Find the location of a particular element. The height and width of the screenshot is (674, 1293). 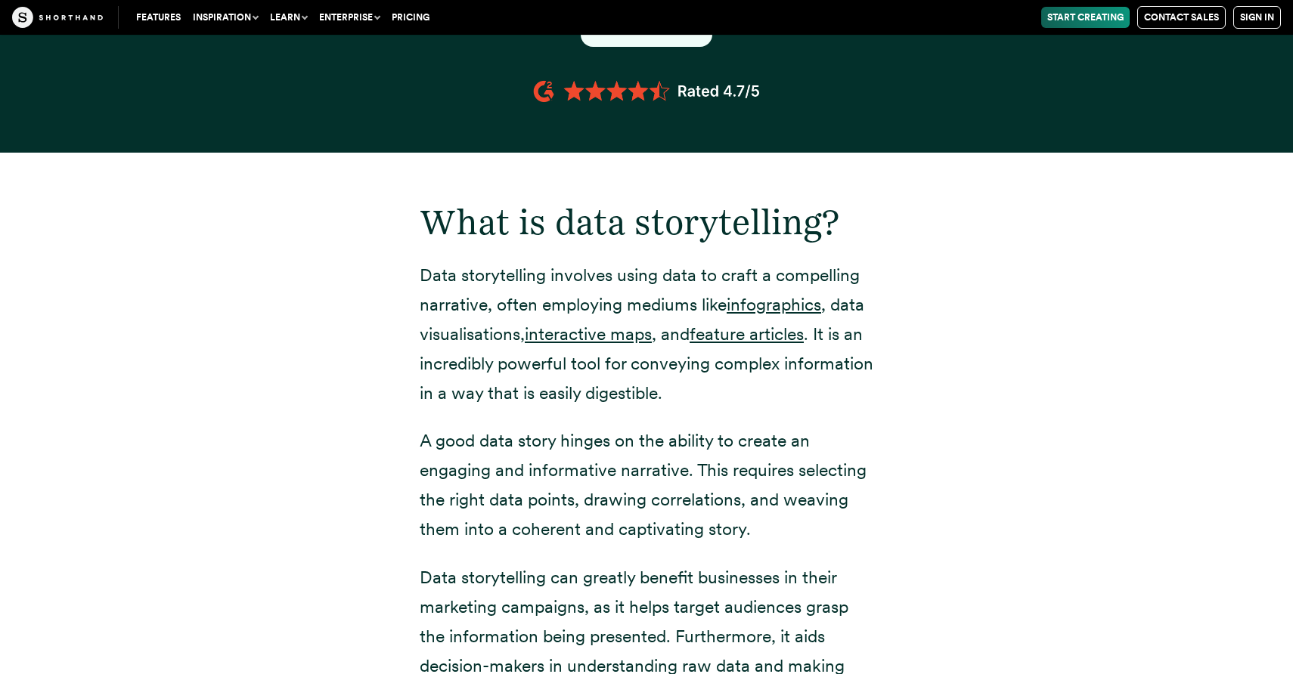

a: Features is located at coordinates (158, 17).